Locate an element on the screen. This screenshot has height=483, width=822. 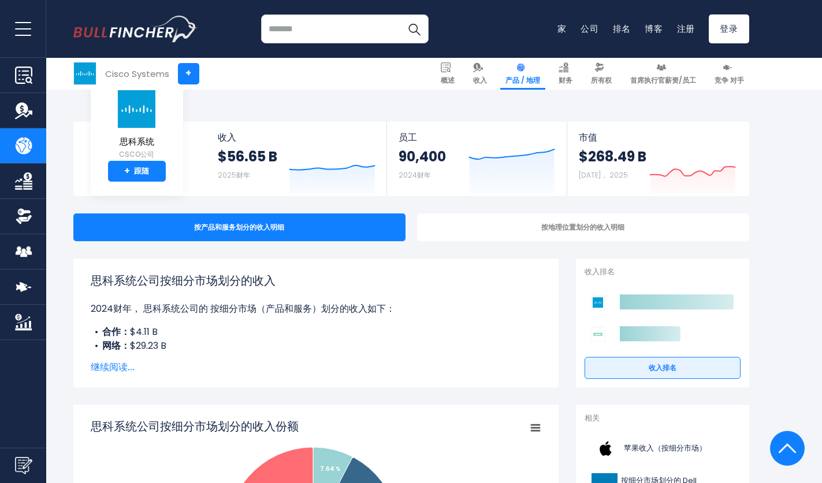
a: 概述 is located at coordinates (448, 73).